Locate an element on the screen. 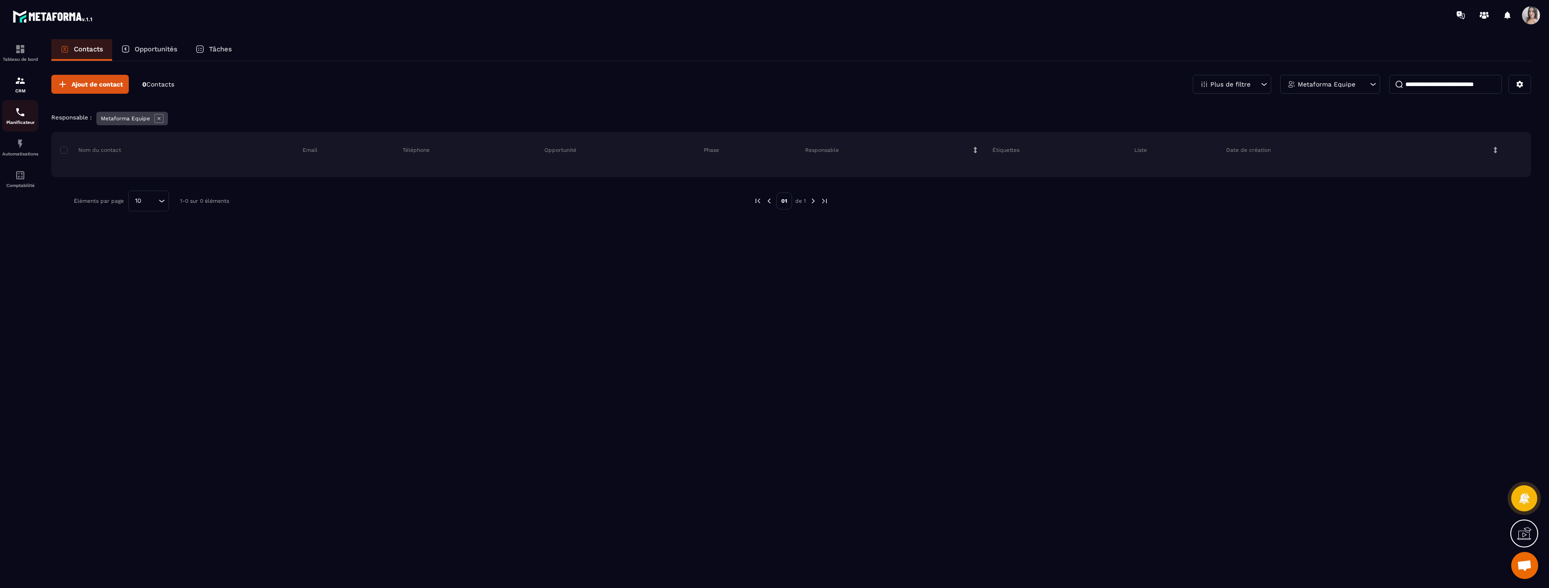  a: schedulerschedulerPlanificateur is located at coordinates (20, 116).